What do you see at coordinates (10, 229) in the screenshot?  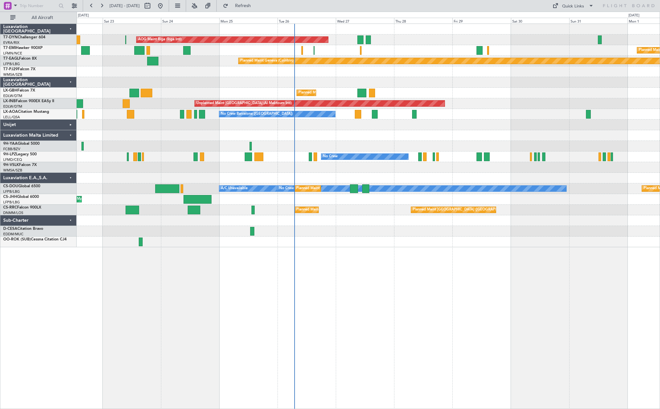 I see `span: D-CESA` at bounding box center [10, 229].